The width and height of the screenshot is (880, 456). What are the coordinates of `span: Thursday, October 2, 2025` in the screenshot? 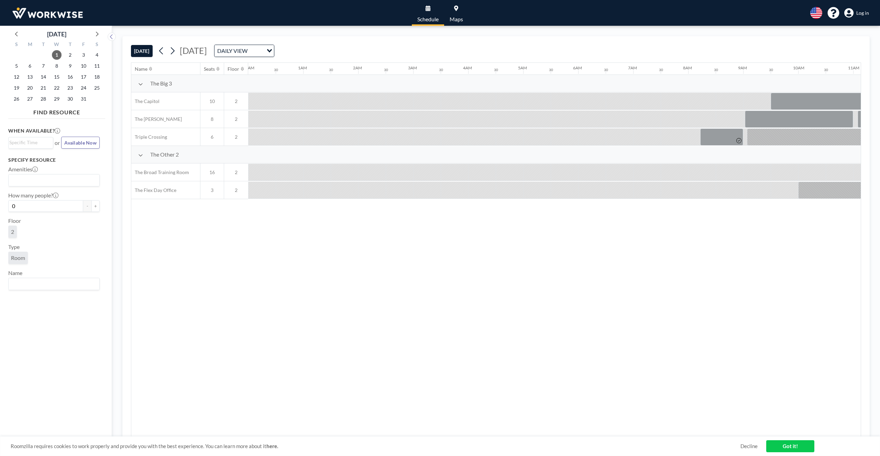 It's located at (70, 55).